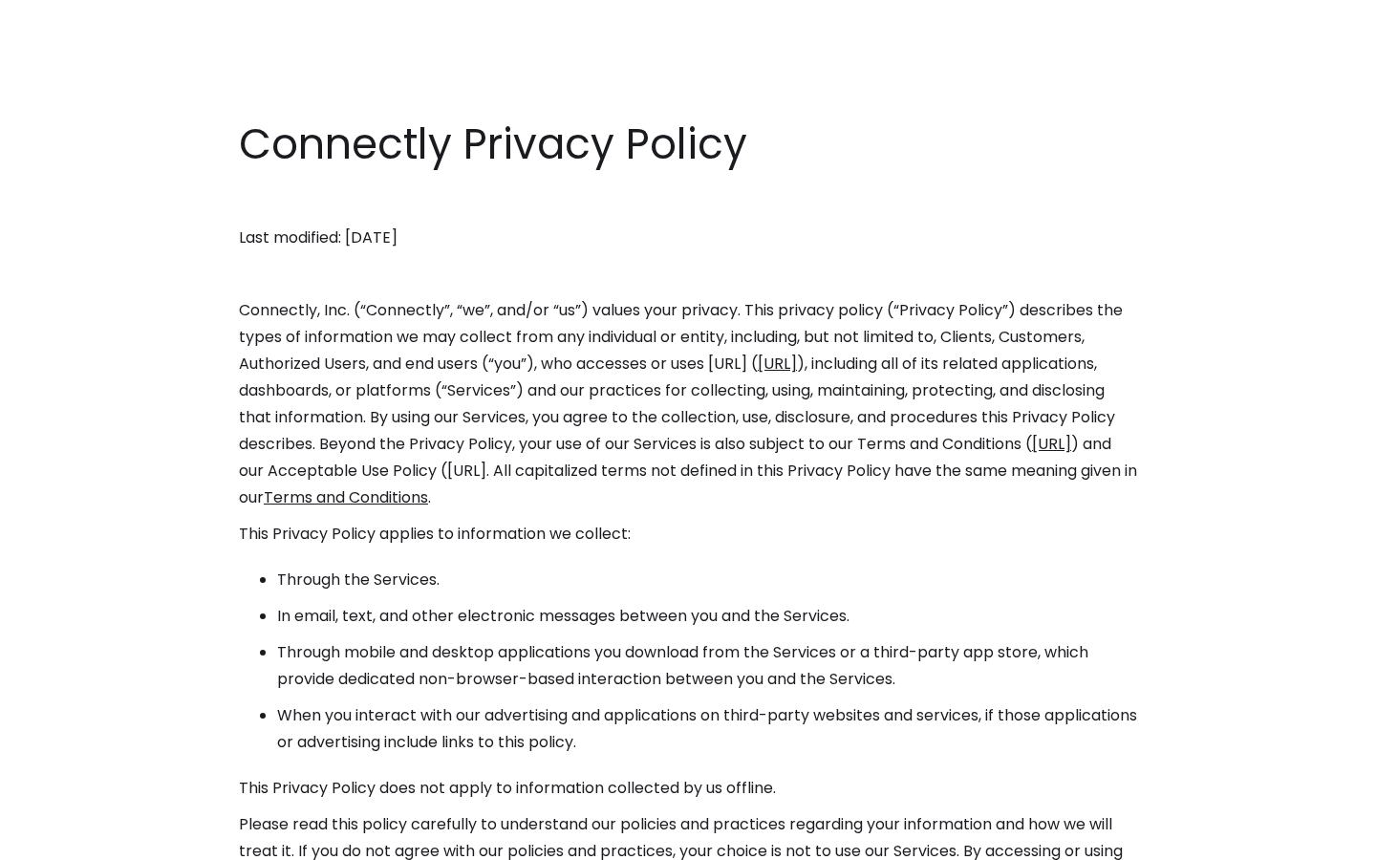 Image resolution: width=1376 pixels, height=860 pixels. What do you see at coordinates (688, 404) in the screenshot?
I see `p: Connectly, Inc. (“Connectly”, “we”, and/or “us”) values your privacy. This privacy policy (“Priva...` at bounding box center [688, 404].